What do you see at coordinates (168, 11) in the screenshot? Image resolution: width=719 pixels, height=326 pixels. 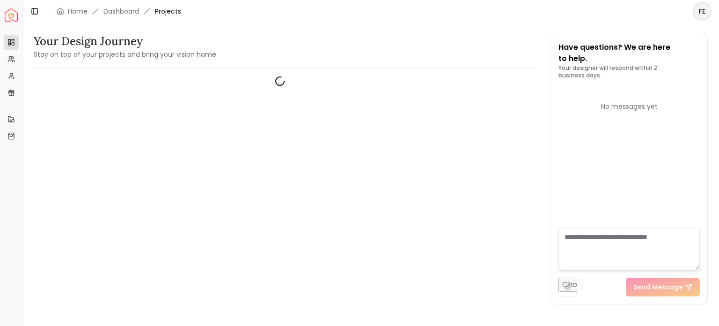 I see `span: Projects` at bounding box center [168, 11].